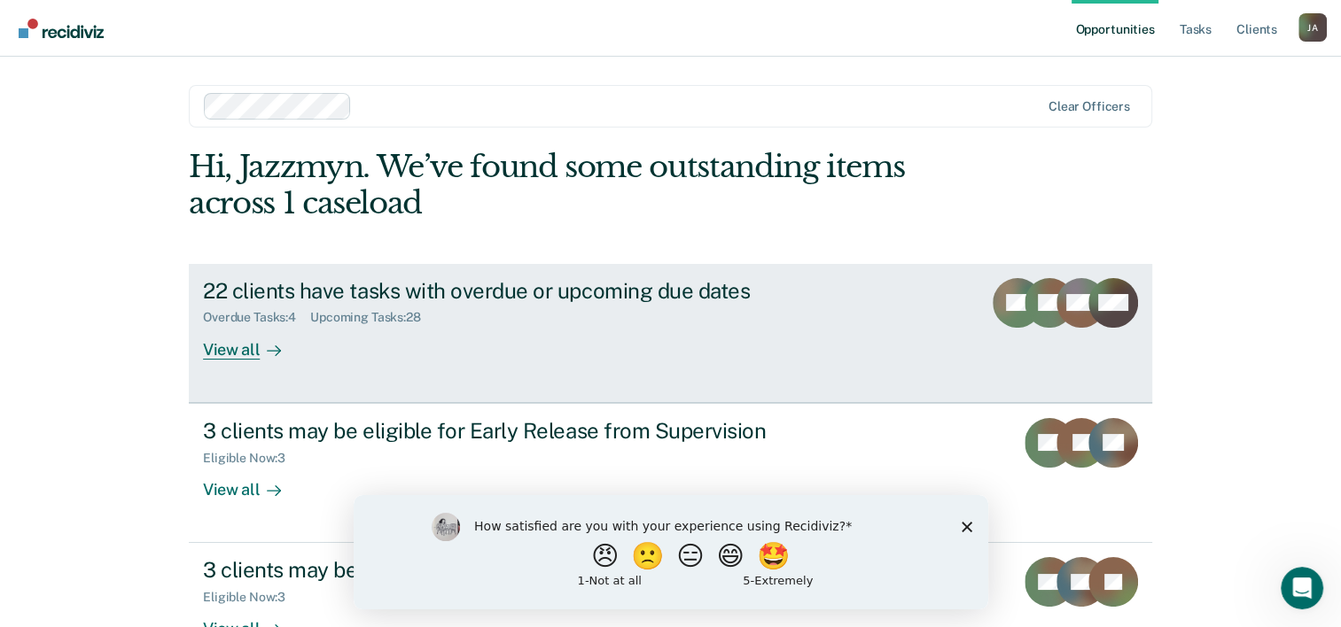 This screenshot has width=1341, height=627. What do you see at coordinates (61, 28) in the screenshot?
I see `img: Recidiviz` at bounding box center [61, 28].